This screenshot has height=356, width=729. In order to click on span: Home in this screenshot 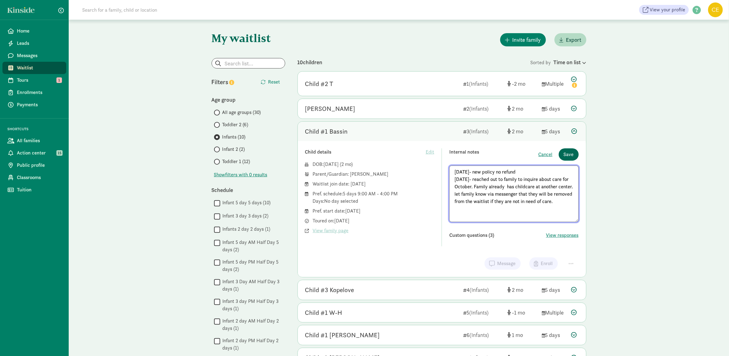, I will do `click(39, 31)`.